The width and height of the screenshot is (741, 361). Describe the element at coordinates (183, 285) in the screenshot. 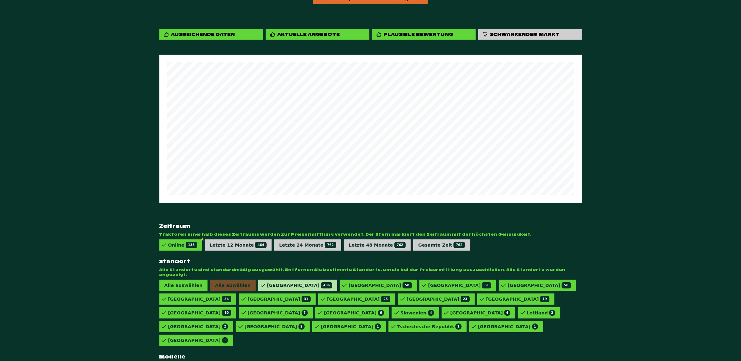

I see `span: Alle auswählen` at that location.